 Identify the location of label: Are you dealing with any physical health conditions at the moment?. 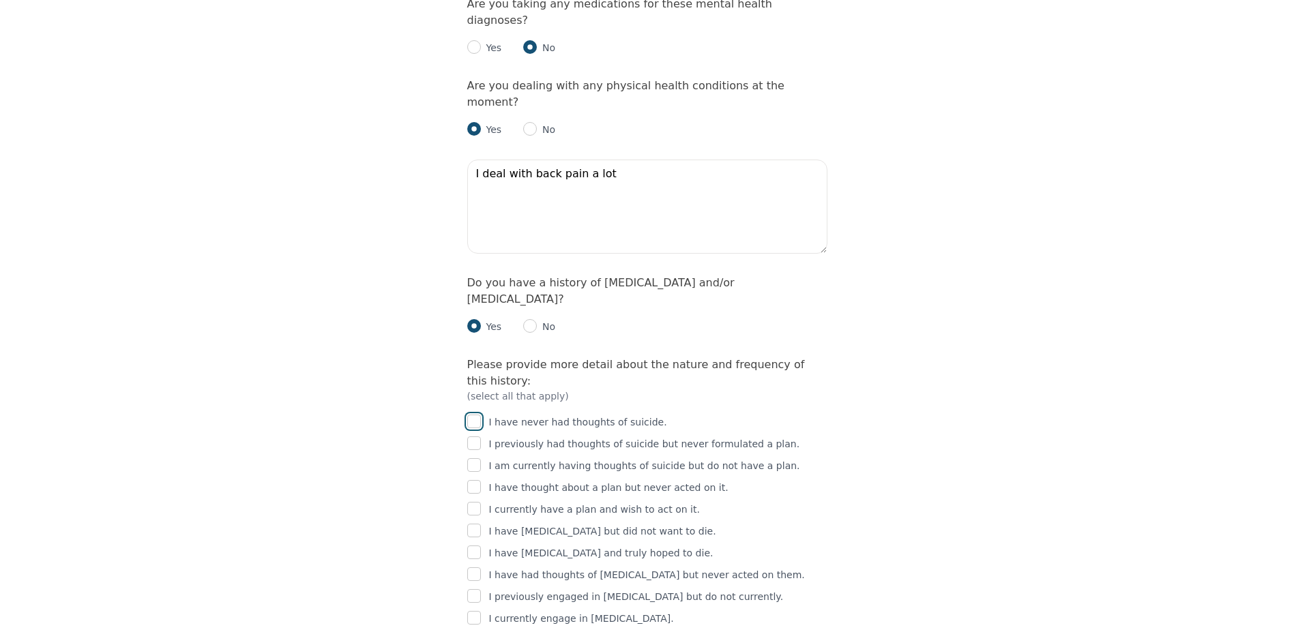
(626, 93).